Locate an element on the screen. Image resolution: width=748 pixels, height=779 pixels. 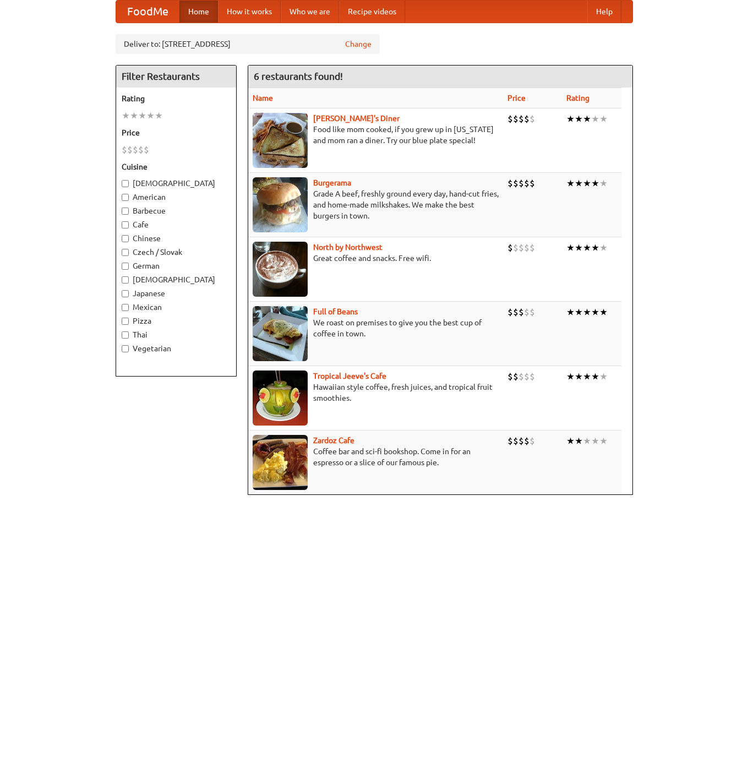
b: Full of Beans is located at coordinates (335, 311).